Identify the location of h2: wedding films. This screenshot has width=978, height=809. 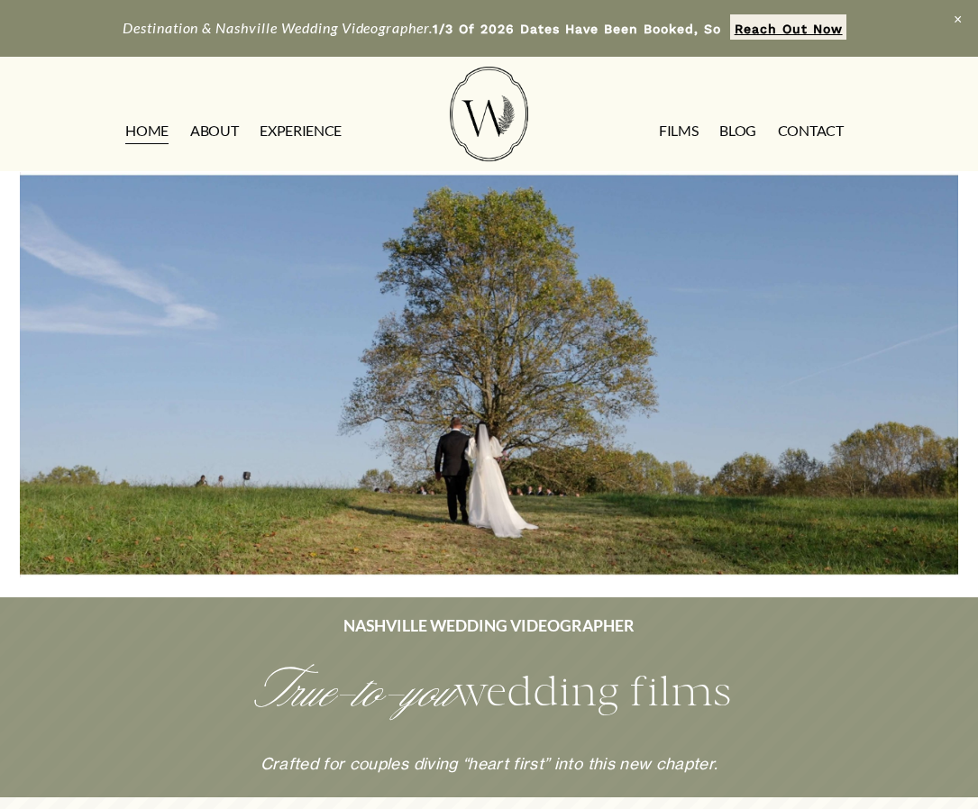
(488, 694).